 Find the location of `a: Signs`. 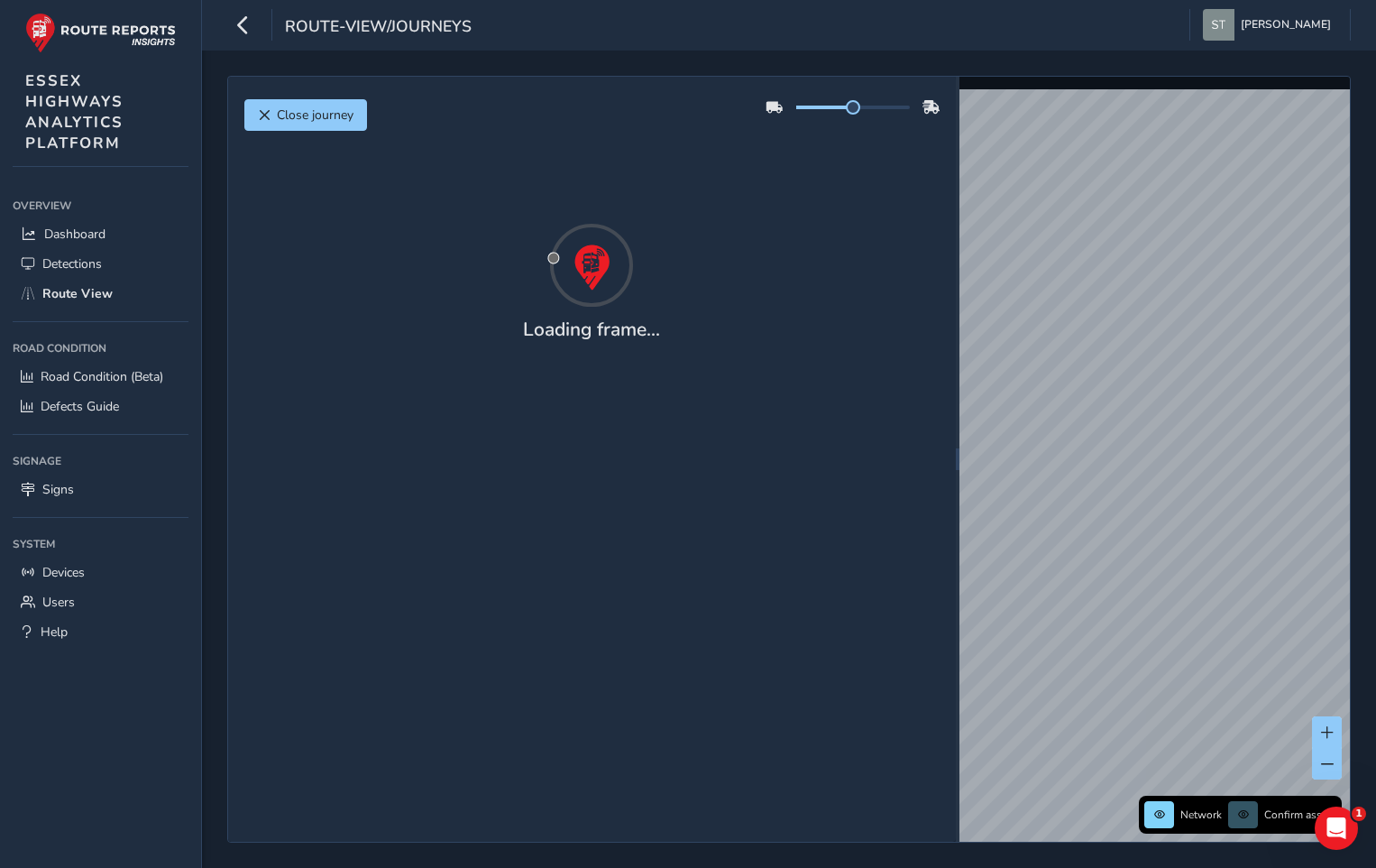

a: Signs is located at coordinates (100, 489).